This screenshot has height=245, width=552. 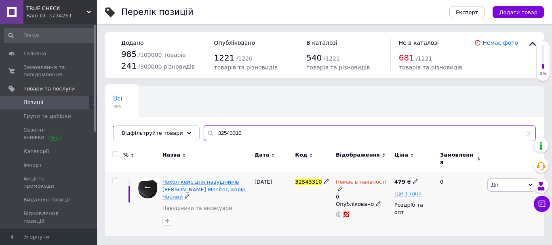 What do you see at coordinates (152, 133) in the screenshot?
I see `span: Відфільтруйте товари` at bounding box center [152, 133].